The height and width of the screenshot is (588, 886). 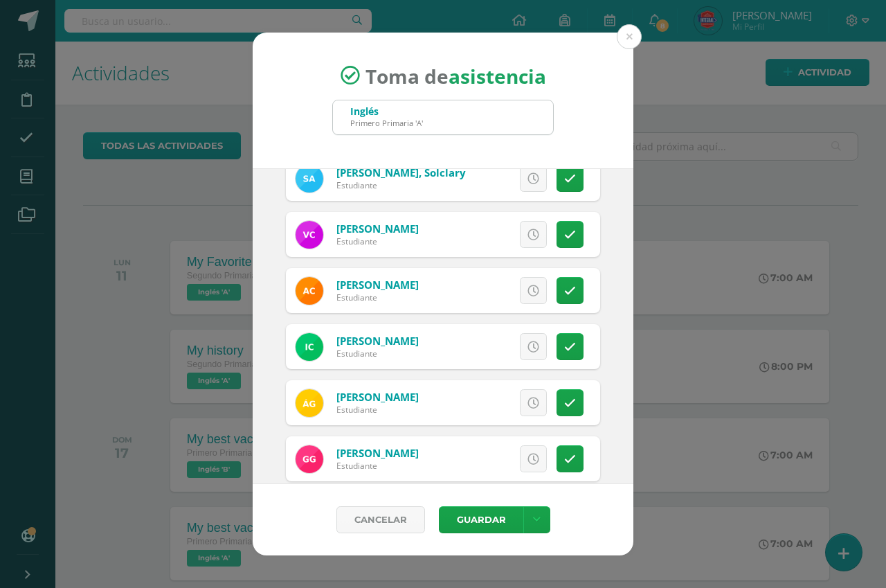 What do you see at coordinates (386, 123) in the screenshot?
I see `div: Primero Primaria 'A'` at bounding box center [386, 123].